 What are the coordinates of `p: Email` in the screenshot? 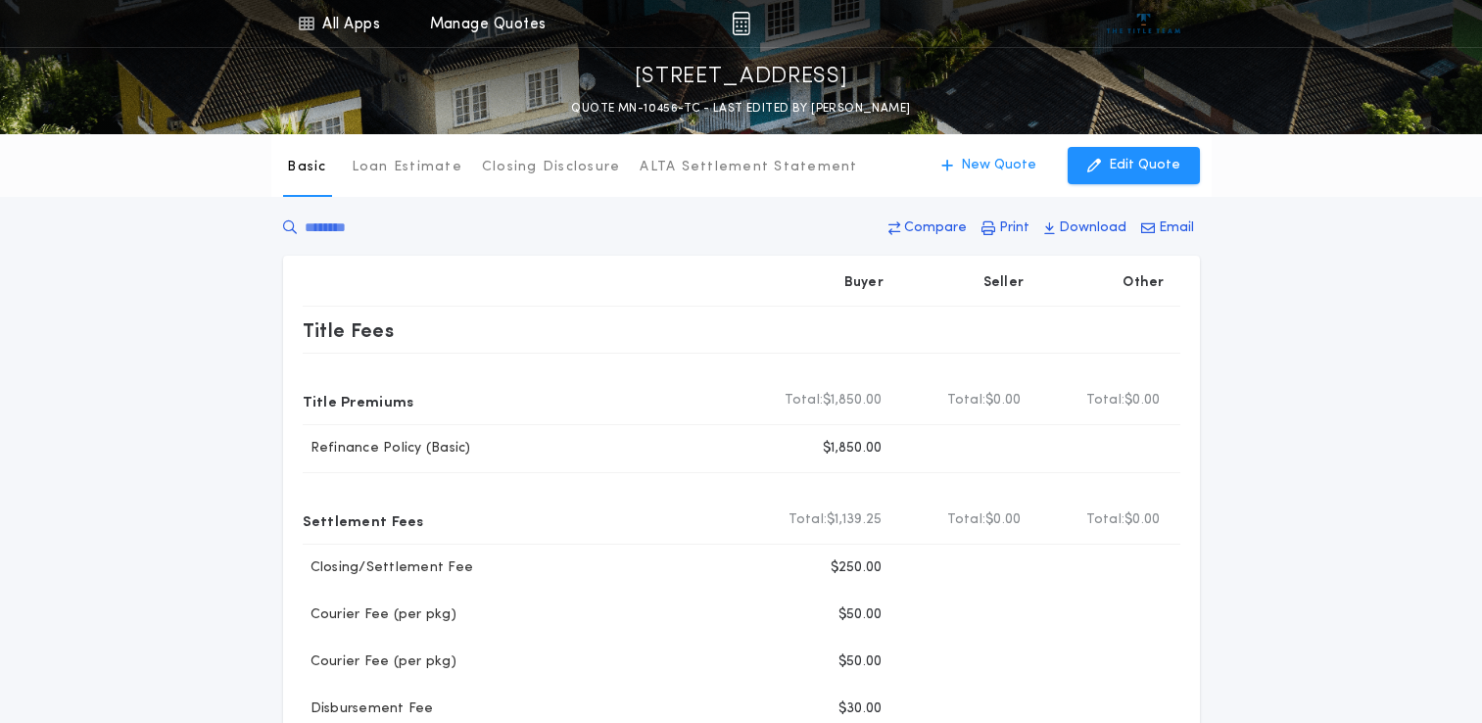 It's located at (1177, 228).